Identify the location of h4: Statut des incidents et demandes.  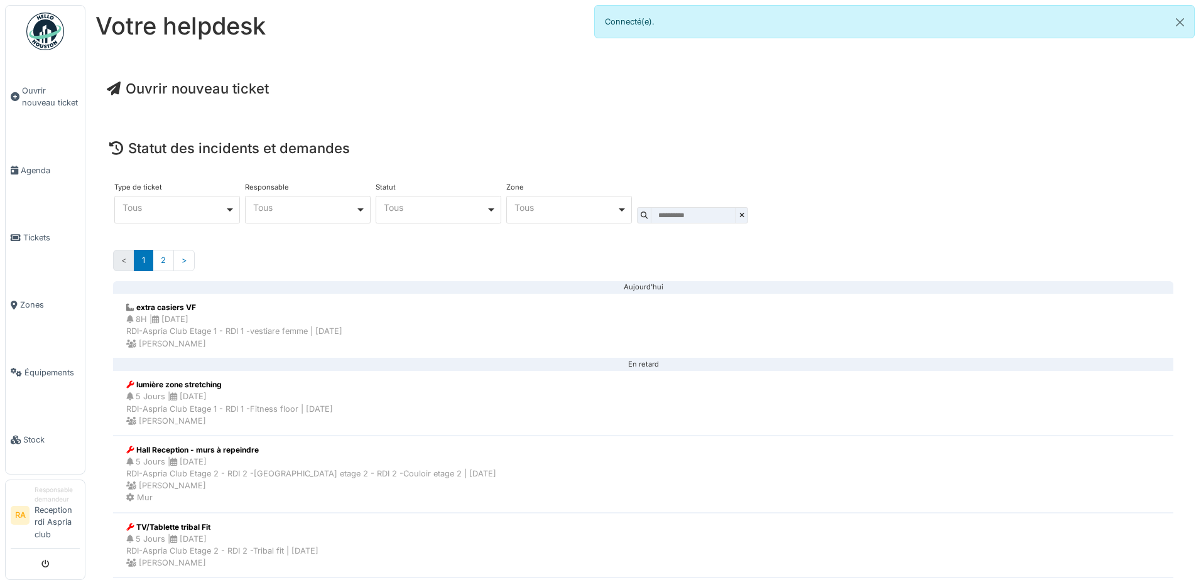
(643, 148).